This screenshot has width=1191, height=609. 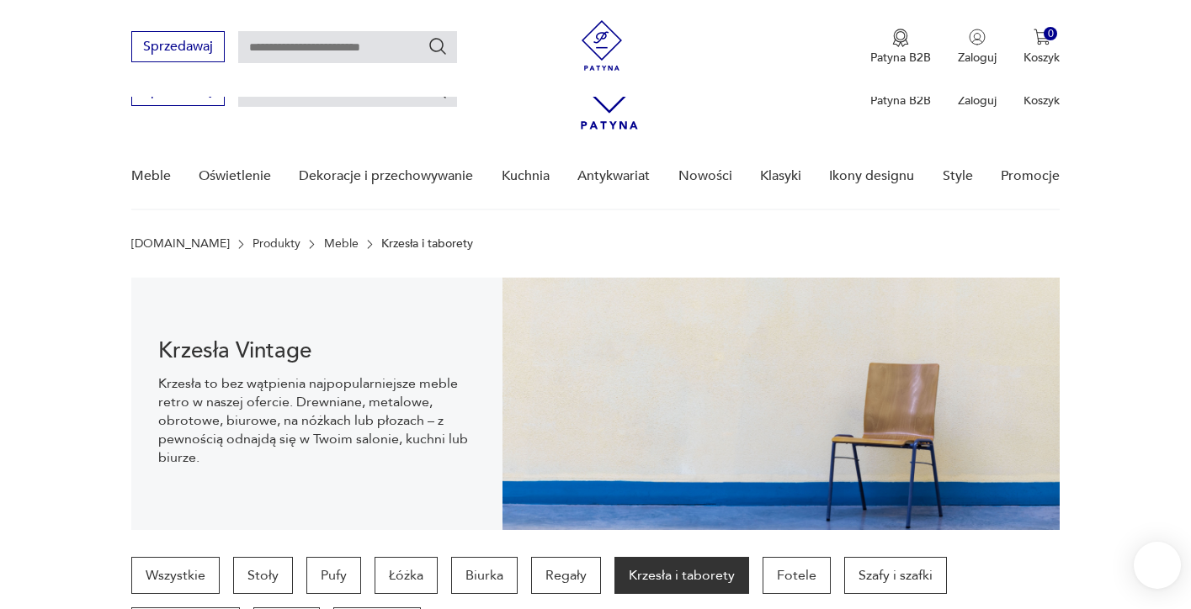 What do you see at coordinates (316, 421) in the screenshot?
I see `p: Krzesła to bez wątpienia najpopularniejsze meble retro w naszej ofercie. Drewniane, metalowe, obr...` at bounding box center [316, 421].